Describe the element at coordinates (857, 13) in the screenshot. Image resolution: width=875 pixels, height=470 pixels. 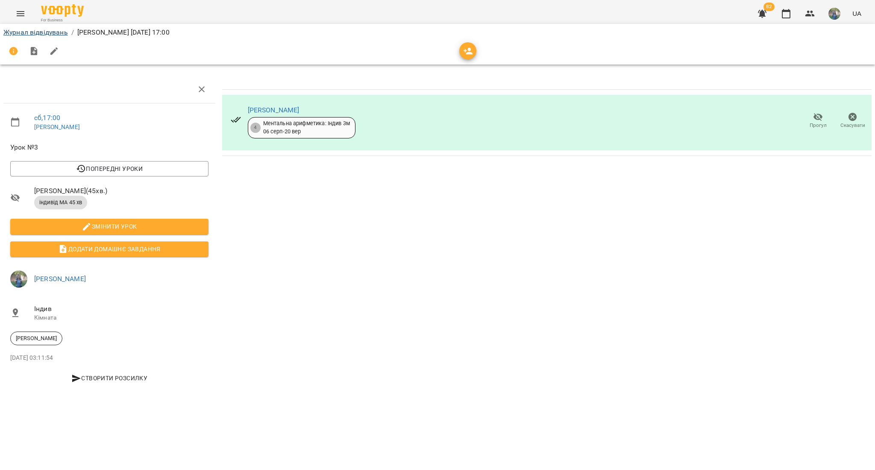
I see `button: UA` at that location.